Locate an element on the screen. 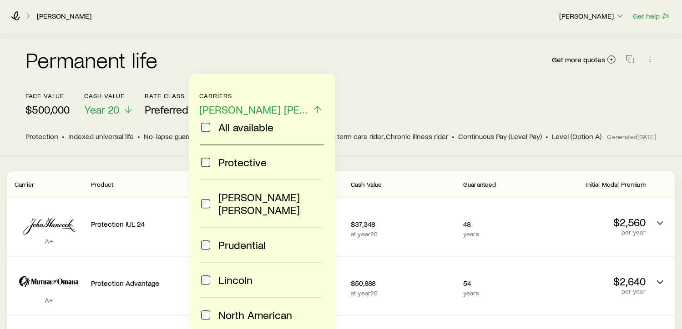 This screenshot has width=682, height=329. span: Initial Modal Premium is located at coordinates (615, 184).